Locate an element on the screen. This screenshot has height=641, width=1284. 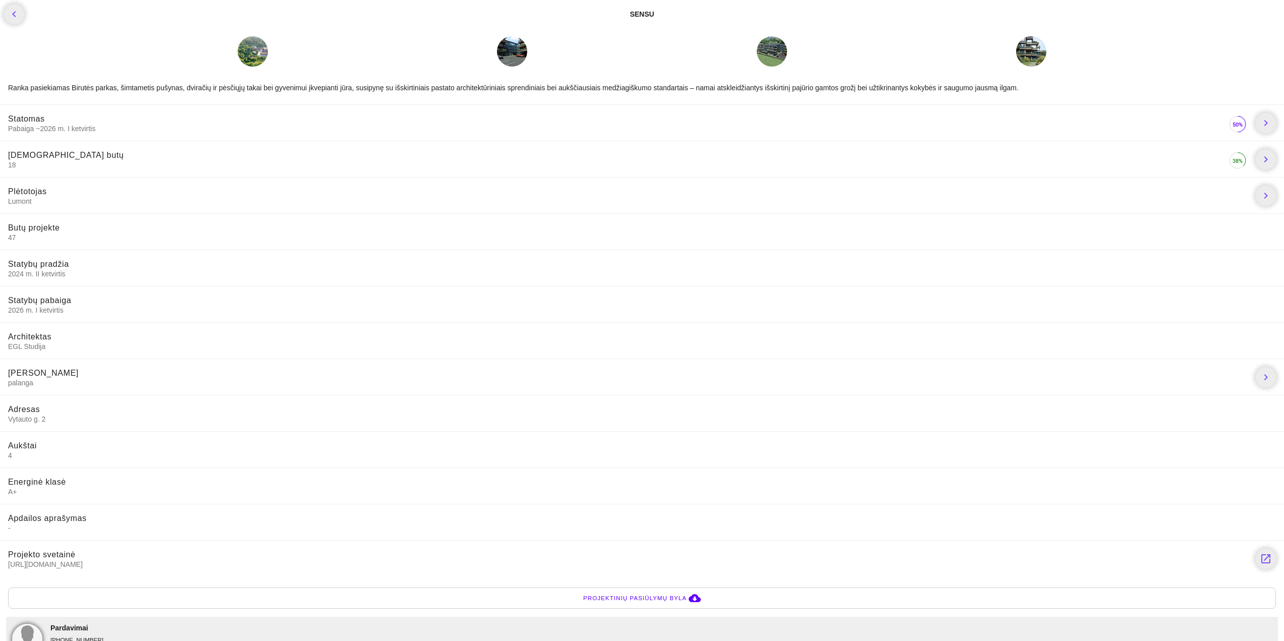
span: Projekto svetainė is located at coordinates (42, 554).